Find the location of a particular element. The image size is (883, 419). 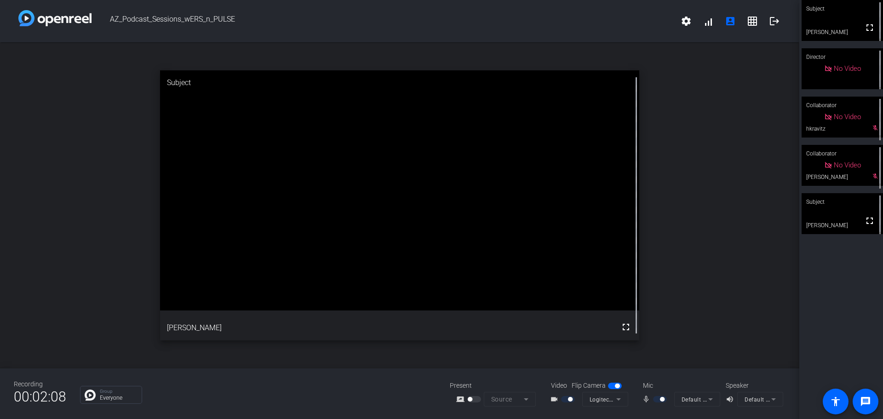

span: Flip Camera is located at coordinates (589, 385).